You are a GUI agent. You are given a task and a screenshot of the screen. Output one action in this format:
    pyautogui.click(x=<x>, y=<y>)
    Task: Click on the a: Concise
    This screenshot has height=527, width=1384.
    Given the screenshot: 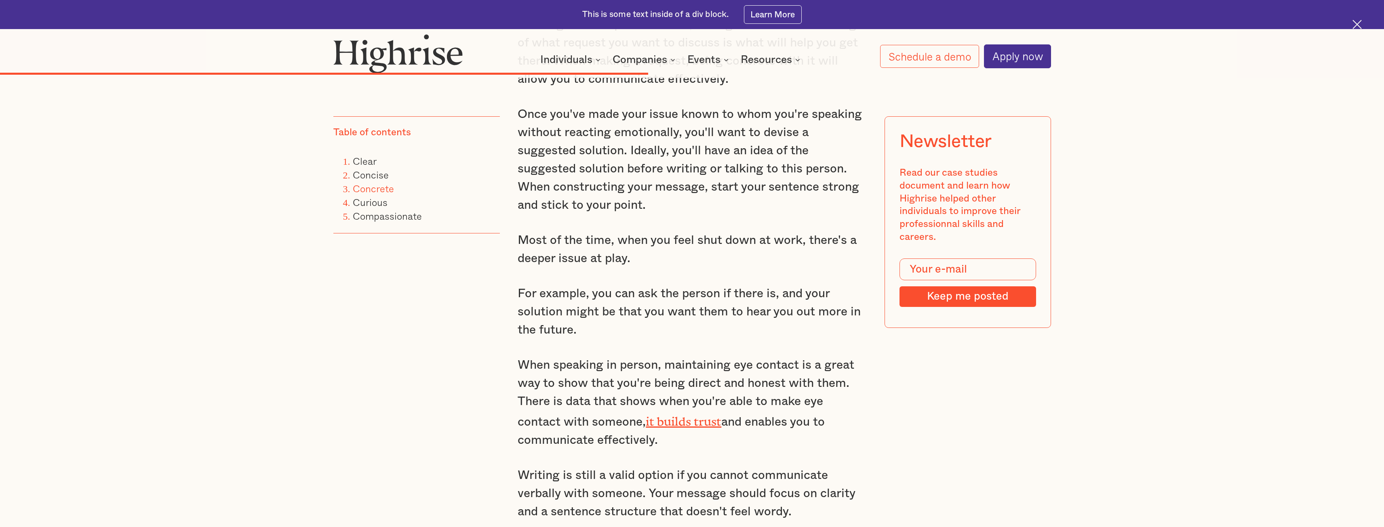 What is the action you would take?
    pyautogui.click(x=371, y=175)
    